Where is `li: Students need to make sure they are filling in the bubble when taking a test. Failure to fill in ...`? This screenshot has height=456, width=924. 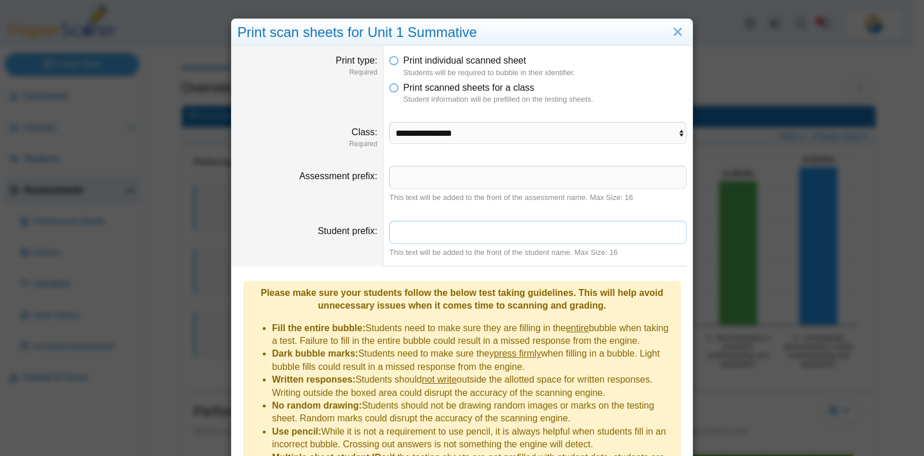 li: Students need to make sure they are filling in the bubble when taking a test. Failure to fill in ... is located at coordinates (473, 334).